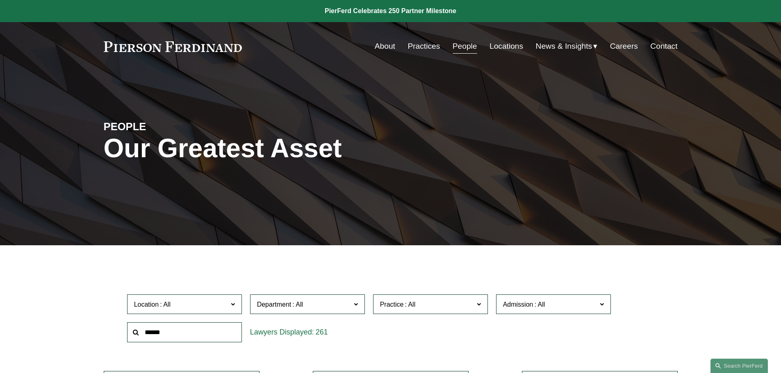 This screenshot has height=373, width=781. What do you see at coordinates (506, 46) in the screenshot?
I see `a: Locations` at bounding box center [506, 46].